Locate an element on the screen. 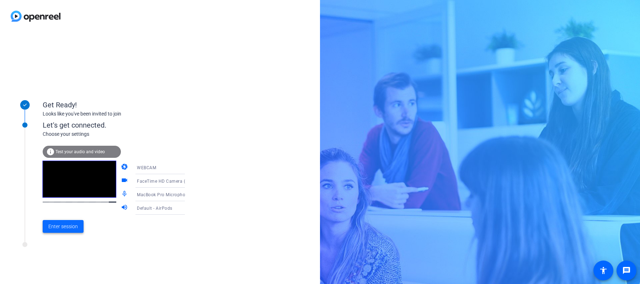  span: FaceTime HD Camera (1C1C:B782) is located at coordinates (173, 181).